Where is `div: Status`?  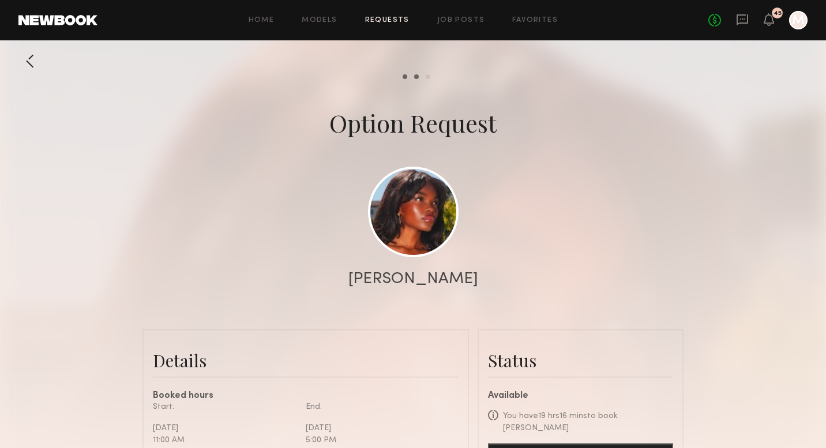
div: Status is located at coordinates (580, 360).